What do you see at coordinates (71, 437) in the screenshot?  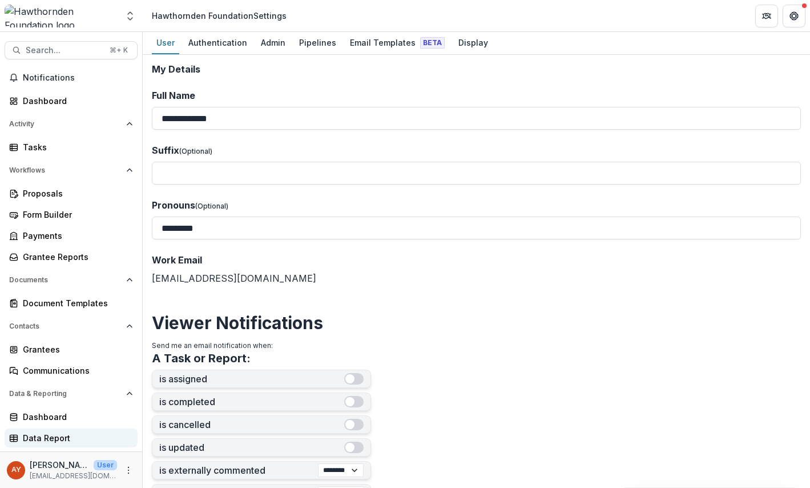 I see `a: Data Report` at bounding box center [71, 437].